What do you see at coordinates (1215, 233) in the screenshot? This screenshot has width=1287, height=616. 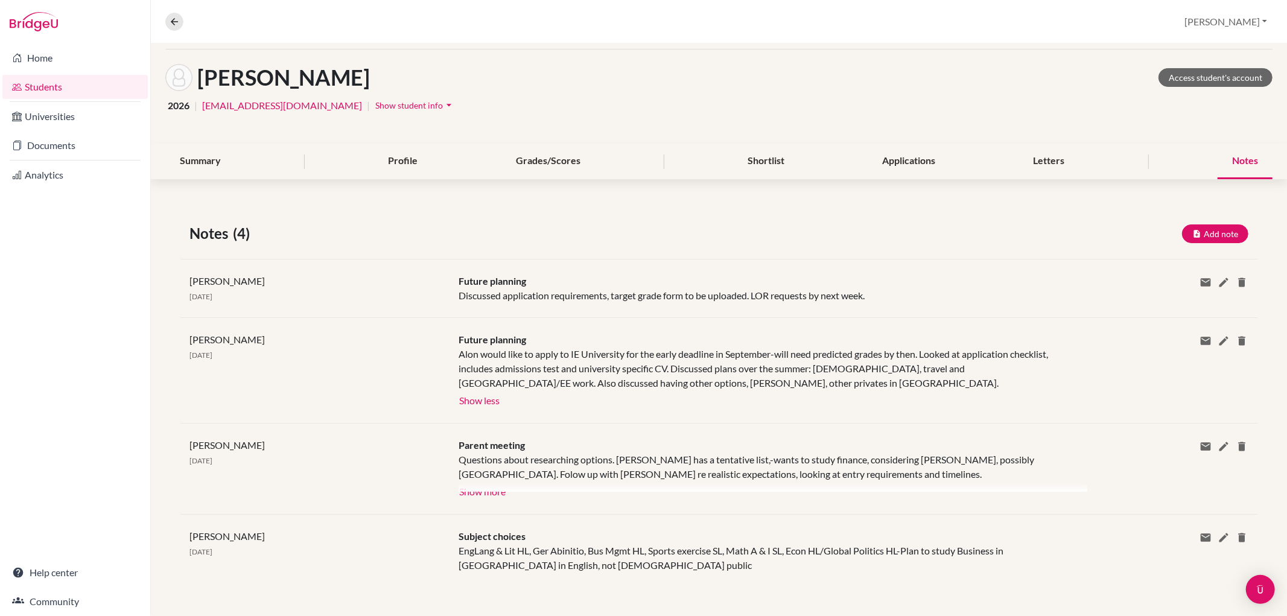 I see `button: Add note` at bounding box center [1215, 233].